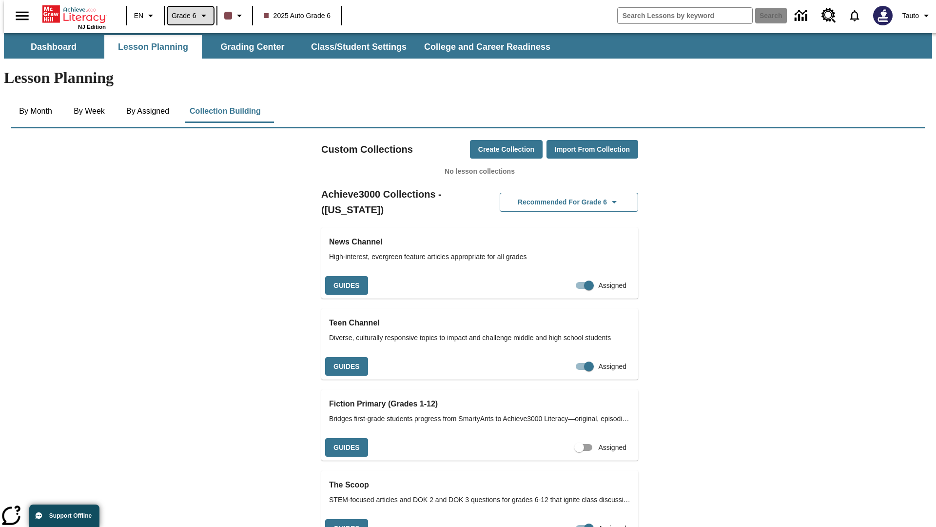  I want to click on p: No lesson collections, so click(480, 171).